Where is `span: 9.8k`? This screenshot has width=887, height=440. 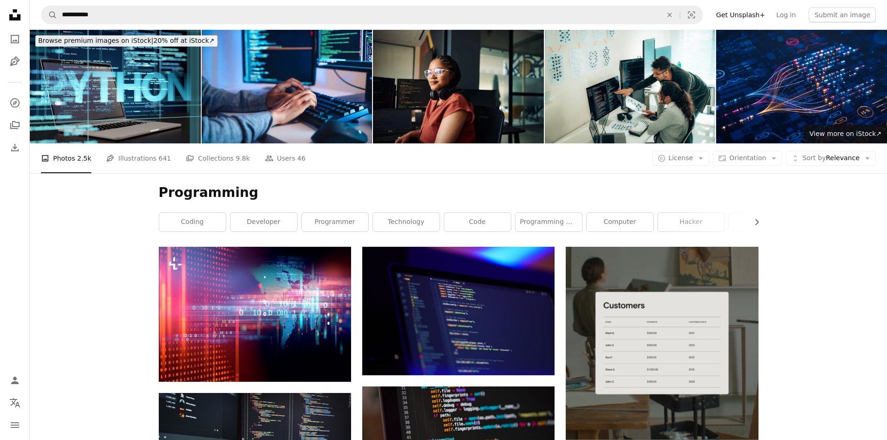
span: 9.8k is located at coordinates (242, 158).